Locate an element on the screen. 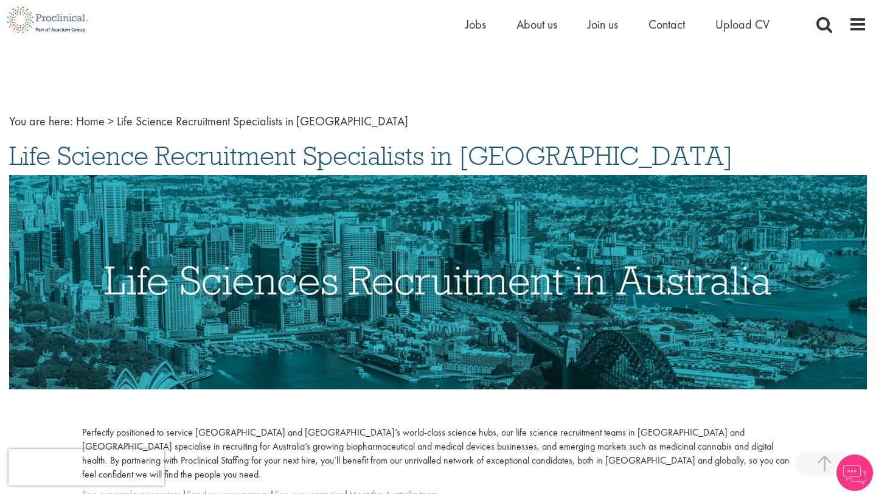  span: Contact is located at coordinates (667, 24).